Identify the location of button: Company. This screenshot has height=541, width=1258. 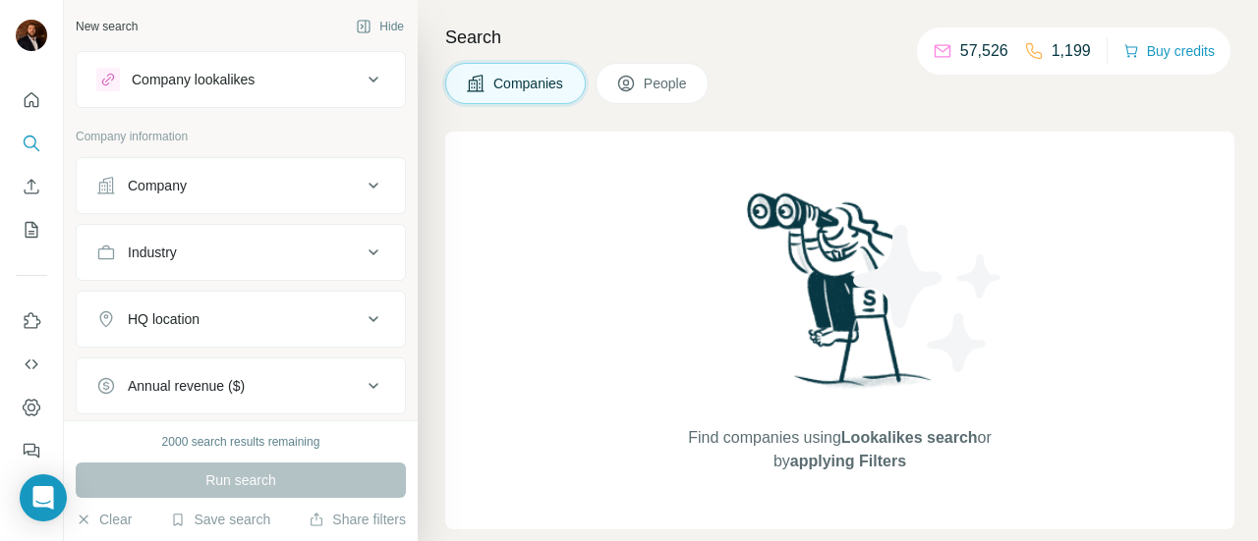
(241, 186).